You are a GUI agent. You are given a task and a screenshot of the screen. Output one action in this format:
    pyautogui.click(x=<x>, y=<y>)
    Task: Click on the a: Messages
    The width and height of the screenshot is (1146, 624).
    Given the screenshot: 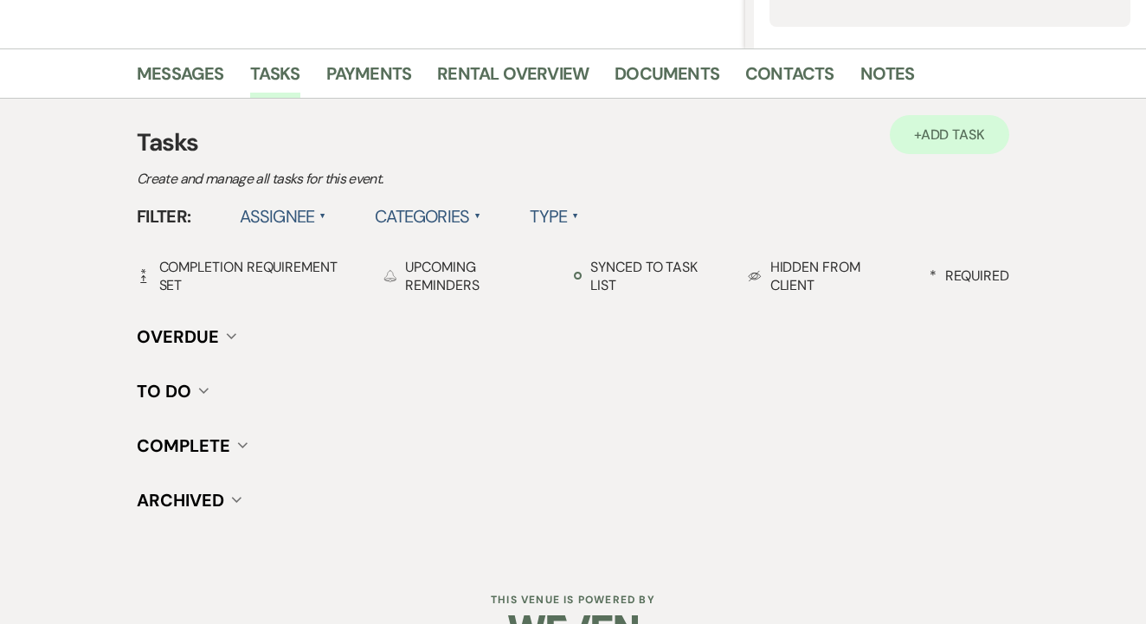 What is the action you would take?
    pyautogui.click(x=180, y=79)
    